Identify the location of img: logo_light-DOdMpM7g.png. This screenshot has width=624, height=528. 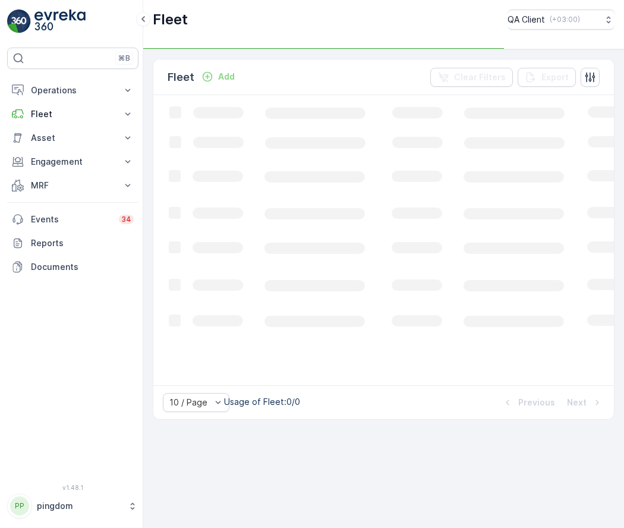
(60, 21).